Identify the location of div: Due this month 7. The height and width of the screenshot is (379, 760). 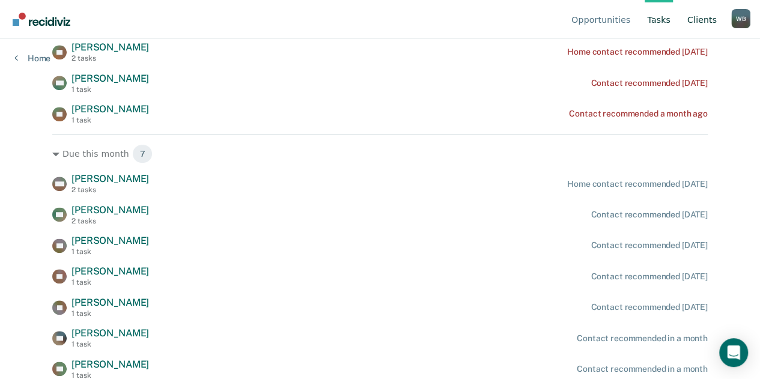
(380, 154).